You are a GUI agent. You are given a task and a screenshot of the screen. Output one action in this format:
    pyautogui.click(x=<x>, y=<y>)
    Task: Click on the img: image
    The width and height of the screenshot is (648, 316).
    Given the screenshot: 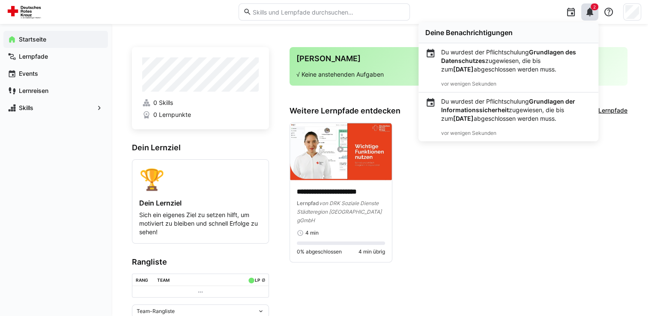 What is the action you would take?
    pyautogui.click(x=341, y=152)
    